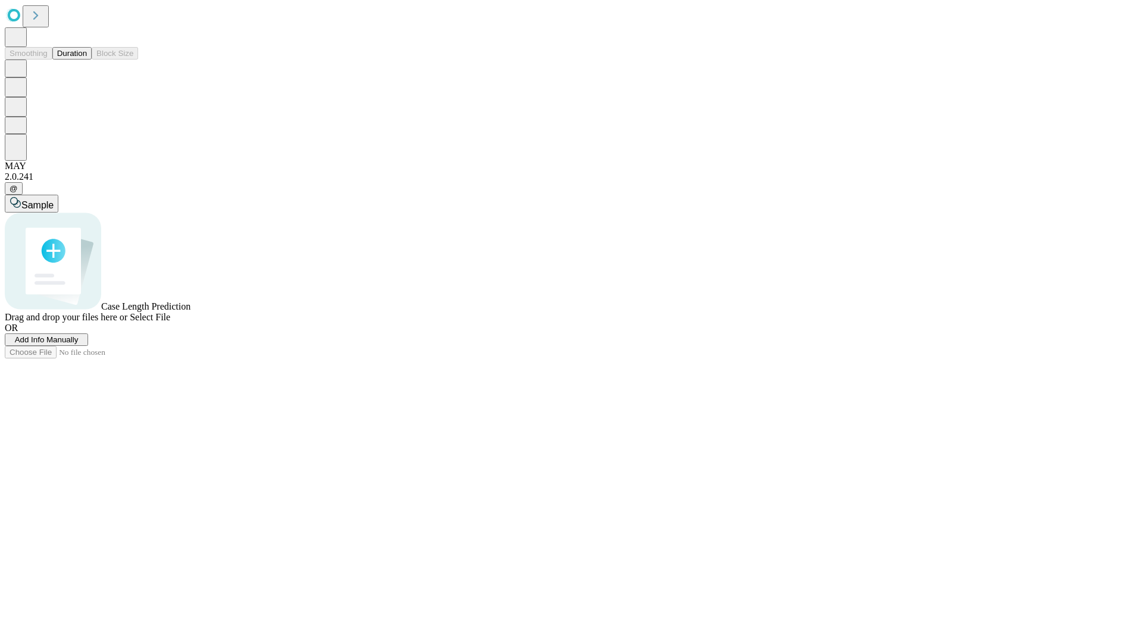  What do you see at coordinates (150, 317) in the screenshot?
I see `span: Select File` at bounding box center [150, 317].